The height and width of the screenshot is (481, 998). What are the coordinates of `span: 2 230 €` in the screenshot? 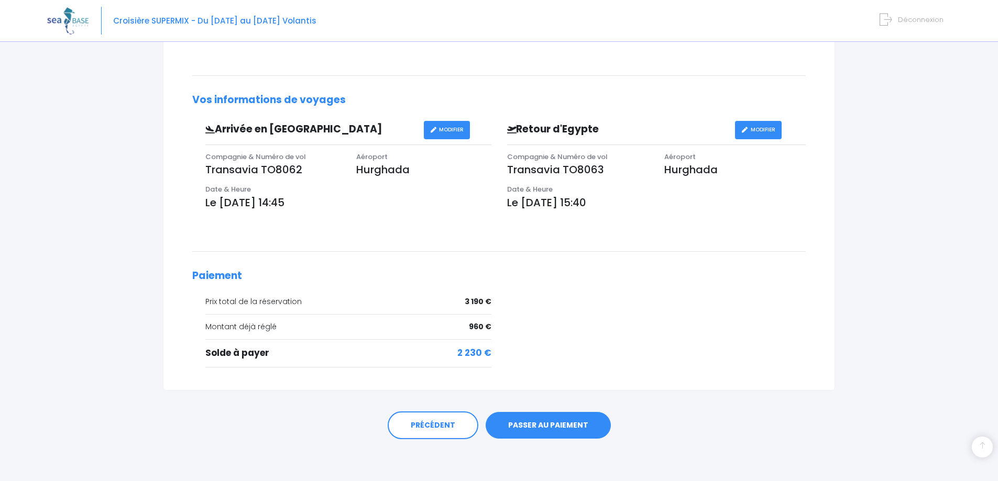 It's located at (474, 354).